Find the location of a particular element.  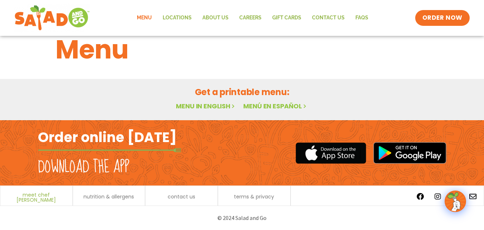

a: Menu is located at coordinates (144, 18).